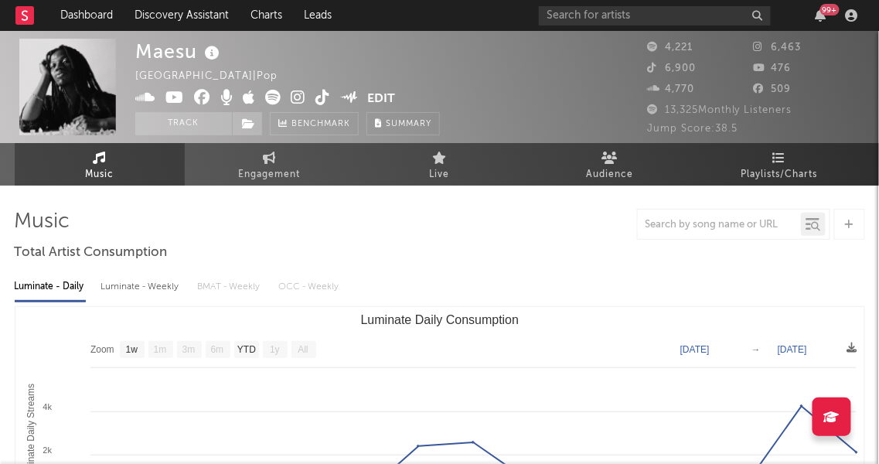 This screenshot has width=879, height=464. What do you see at coordinates (217, 350) in the screenshot?
I see `text: 6m` at bounding box center [217, 350].